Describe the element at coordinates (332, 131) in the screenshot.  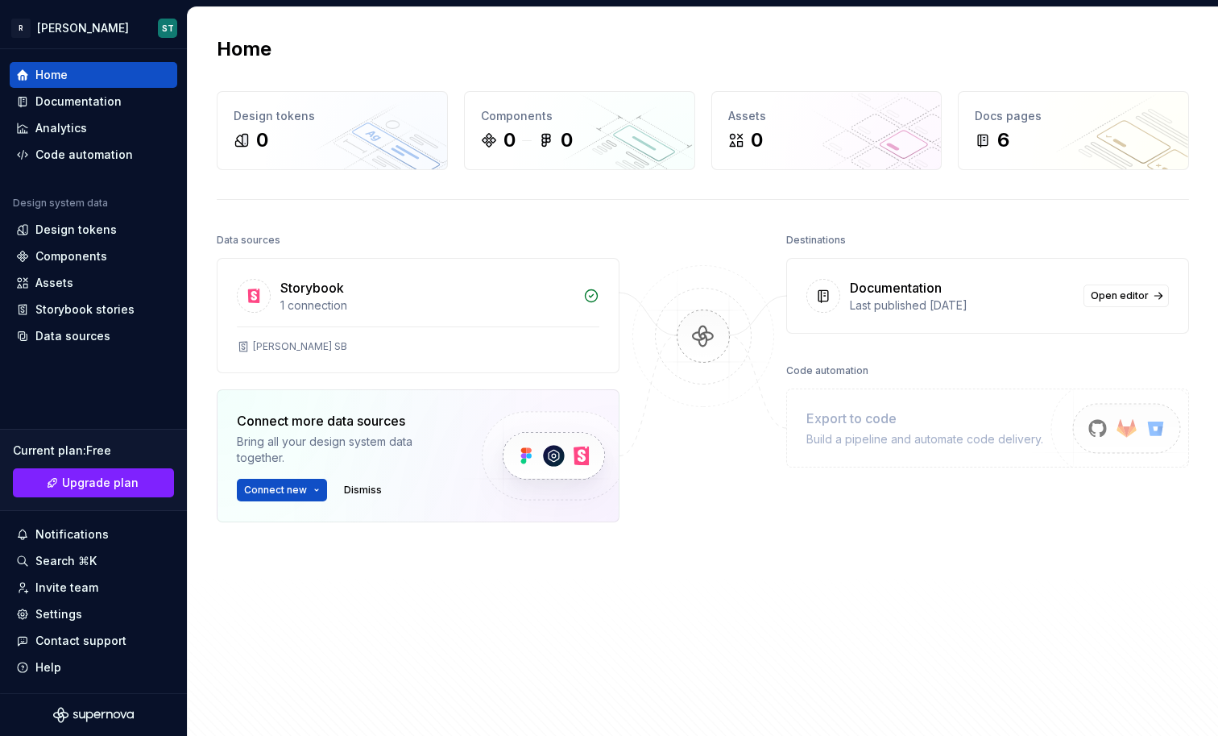
I see `a: Design tokens0` at that location.